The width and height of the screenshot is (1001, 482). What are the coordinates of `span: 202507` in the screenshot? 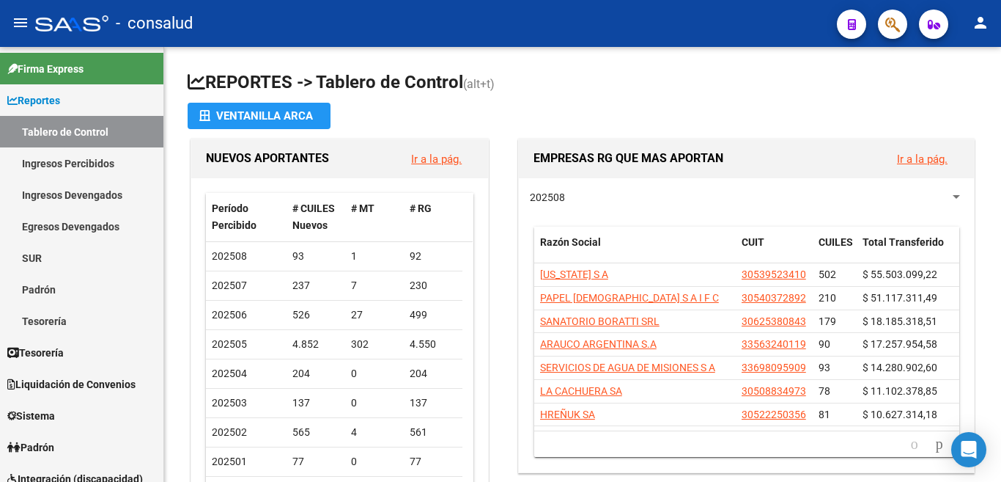 It's located at (229, 285).